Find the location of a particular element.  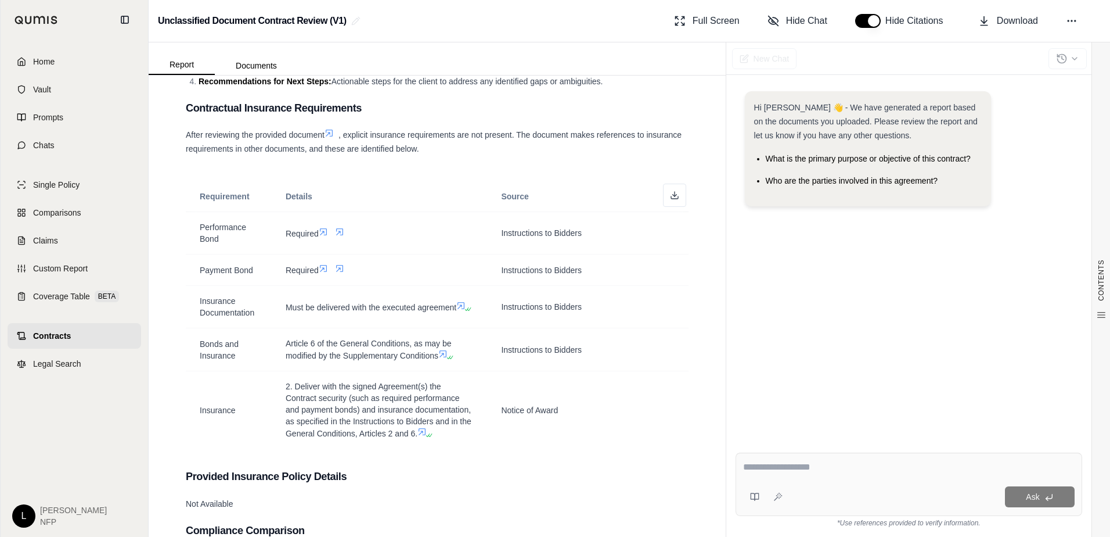

span: Actionable steps for the client to address any identified gaps or ambiguities. is located at coordinates (467, 81).